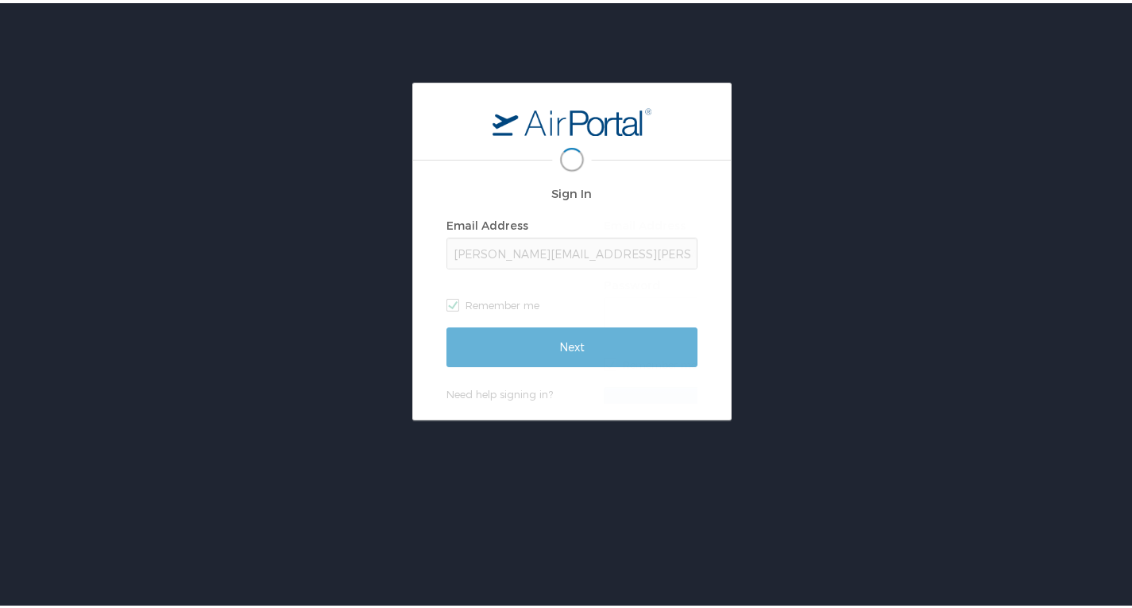 The width and height of the screenshot is (1132, 608). What do you see at coordinates (632, 281) in the screenshot?
I see `label: Password` at bounding box center [632, 281].